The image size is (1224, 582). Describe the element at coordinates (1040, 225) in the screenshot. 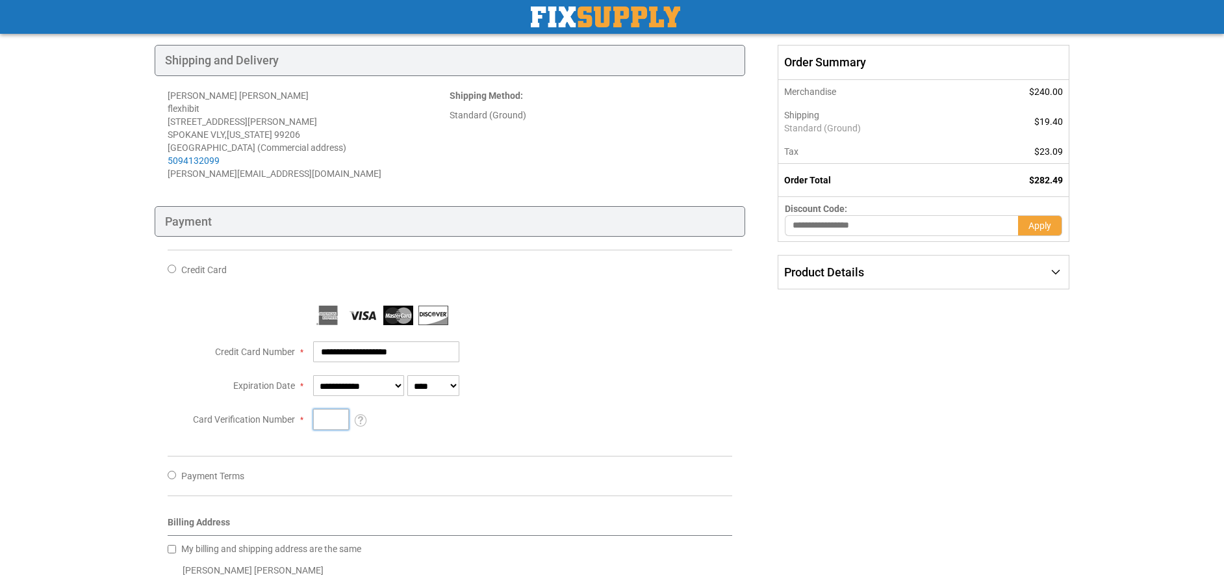

I see `span: Apply` at that location.